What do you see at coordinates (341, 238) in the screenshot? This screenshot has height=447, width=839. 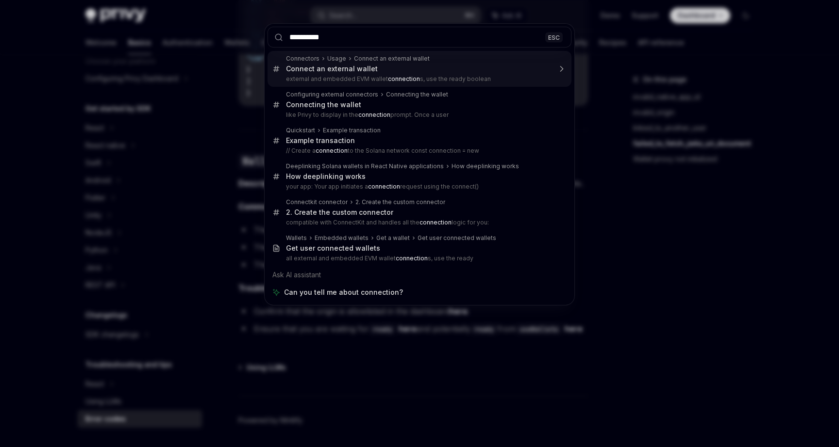 I see `div: Embedded wallets` at bounding box center [341, 238].